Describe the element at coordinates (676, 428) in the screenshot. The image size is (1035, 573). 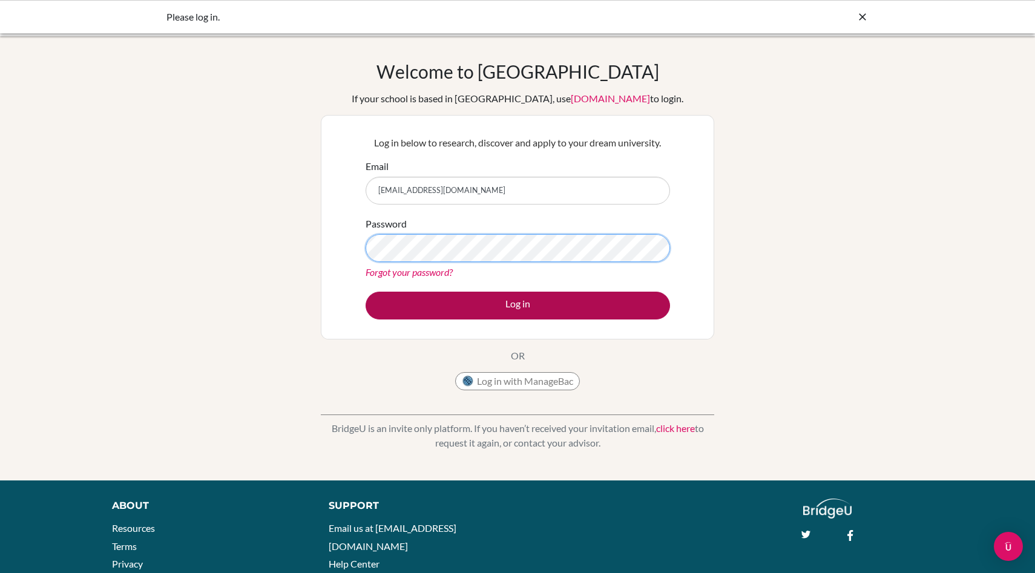
I see `a: click here` at that location.